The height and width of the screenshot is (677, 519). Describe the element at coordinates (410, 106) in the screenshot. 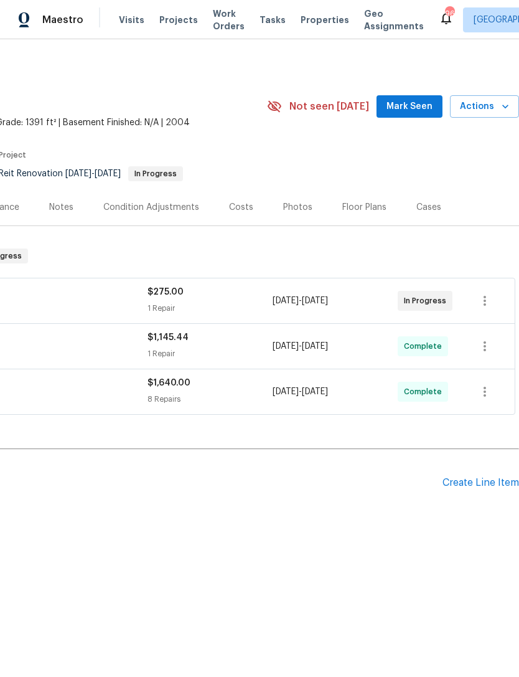

I see `button: Mark Seen` at that location.